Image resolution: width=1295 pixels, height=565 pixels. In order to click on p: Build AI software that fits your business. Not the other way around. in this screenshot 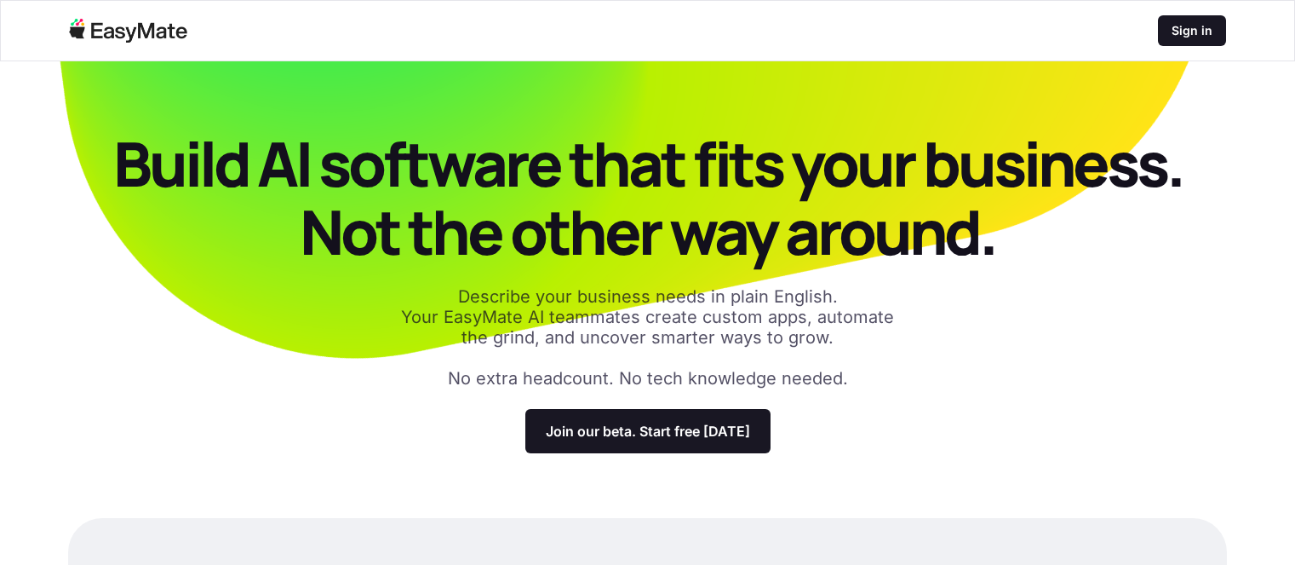, I will do `click(647, 198)`.